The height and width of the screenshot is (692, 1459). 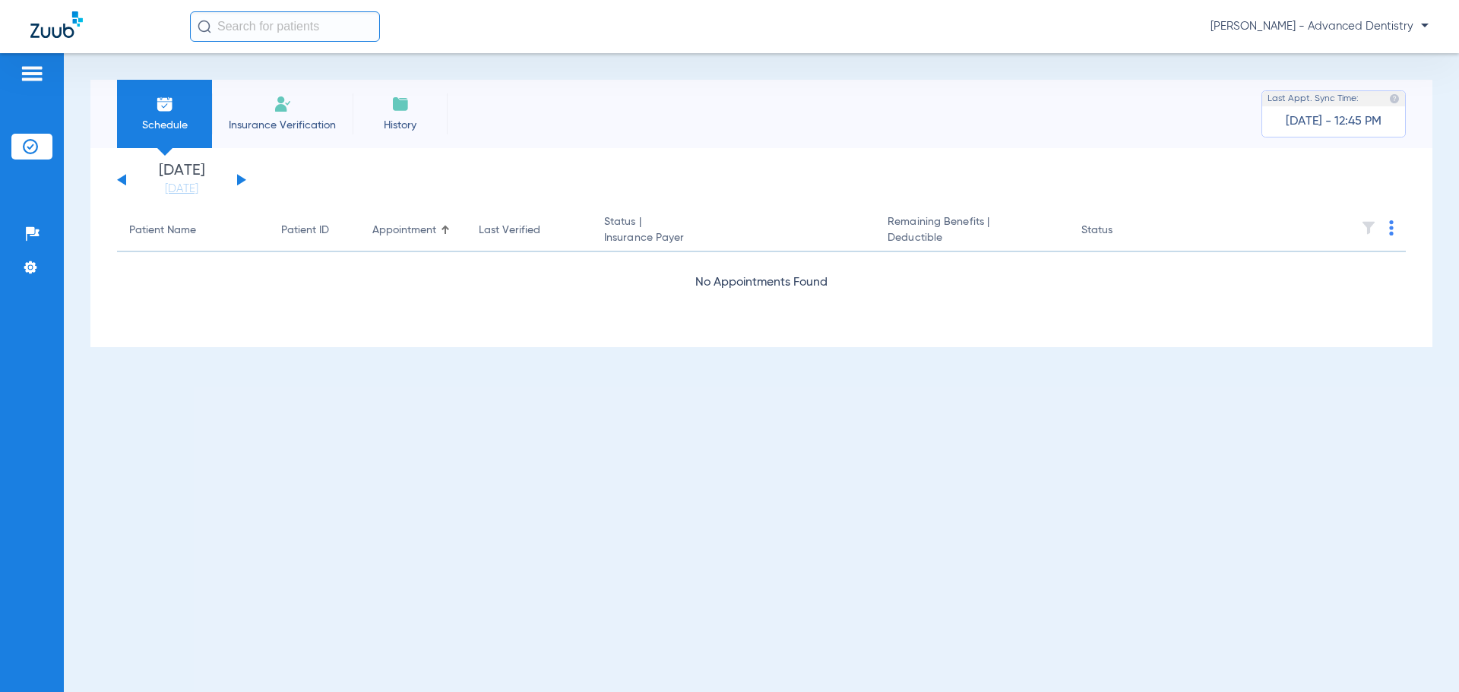 What do you see at coordinates (1394, 99) in the screenshot?
I see `img: last sync help info` at bounding box center [1394, 99].